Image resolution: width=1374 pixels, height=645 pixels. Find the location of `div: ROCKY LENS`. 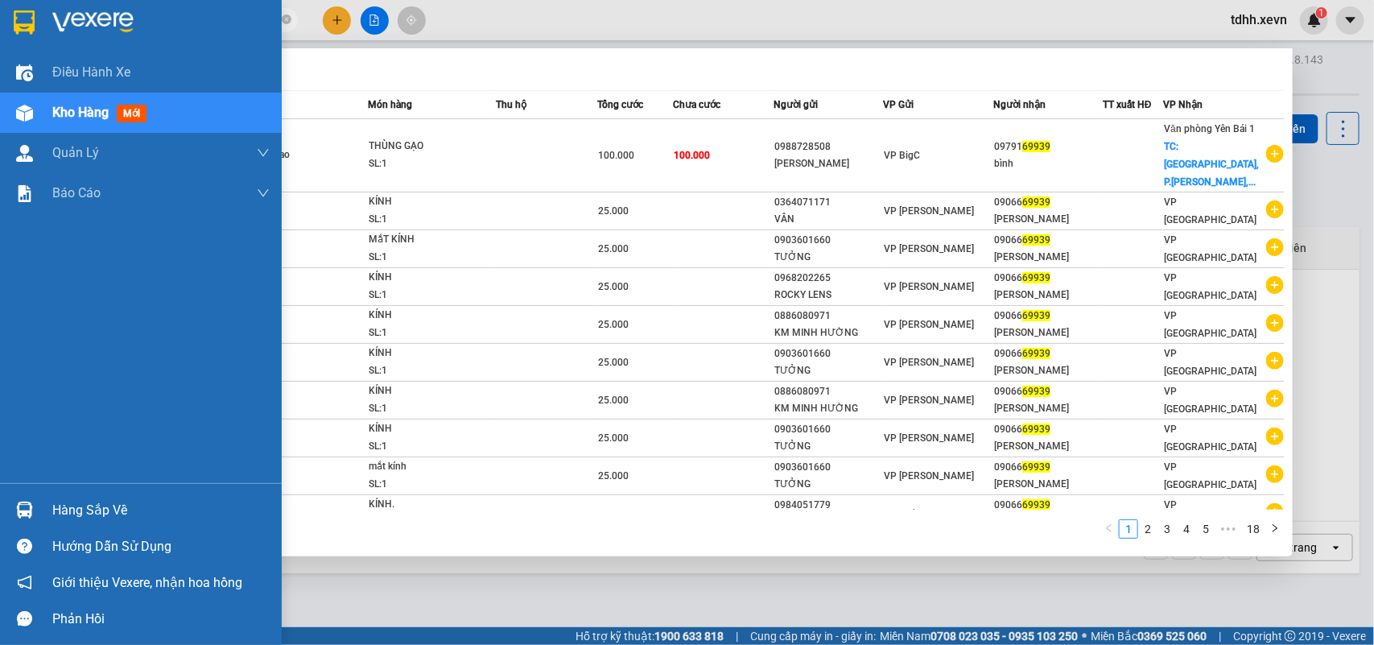

div: ROCKY LENS is located at coordinates (829, 295).